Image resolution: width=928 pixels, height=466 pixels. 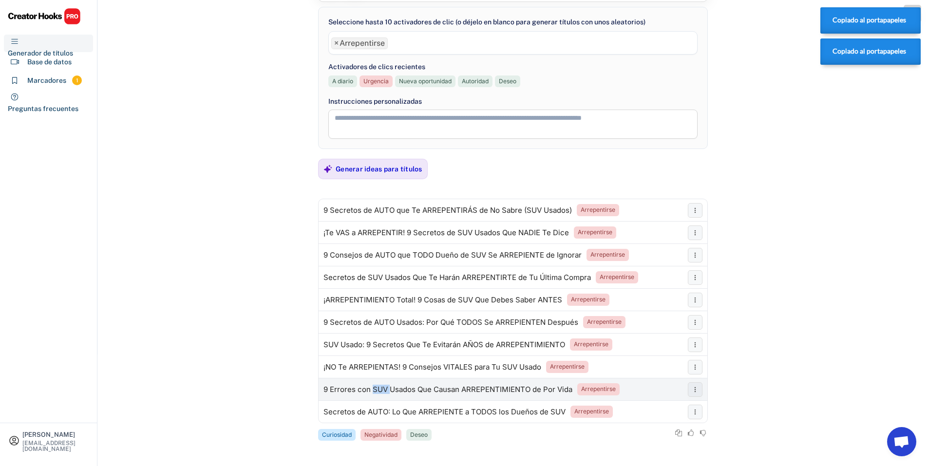 What do you see at coordinates (49, 62) in the screenshot?
I see `font: Base de datos` at bounding box center [49, 62].